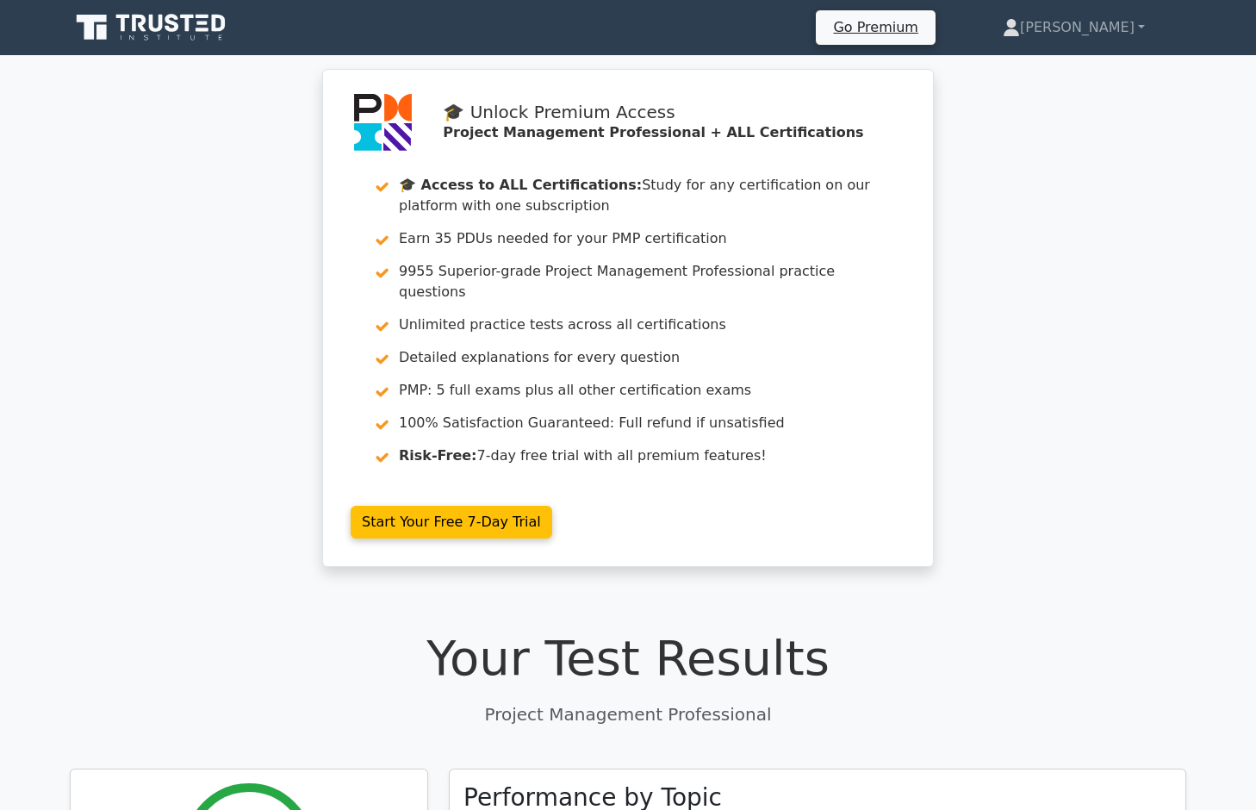 Image resolution: width=1256 pixels, height=810 pixels. What do you see at coordinates (451, 522) in the screenshot?
I see `a: Start Your Free 7-Day Trial` at bounding box center [451, 522].